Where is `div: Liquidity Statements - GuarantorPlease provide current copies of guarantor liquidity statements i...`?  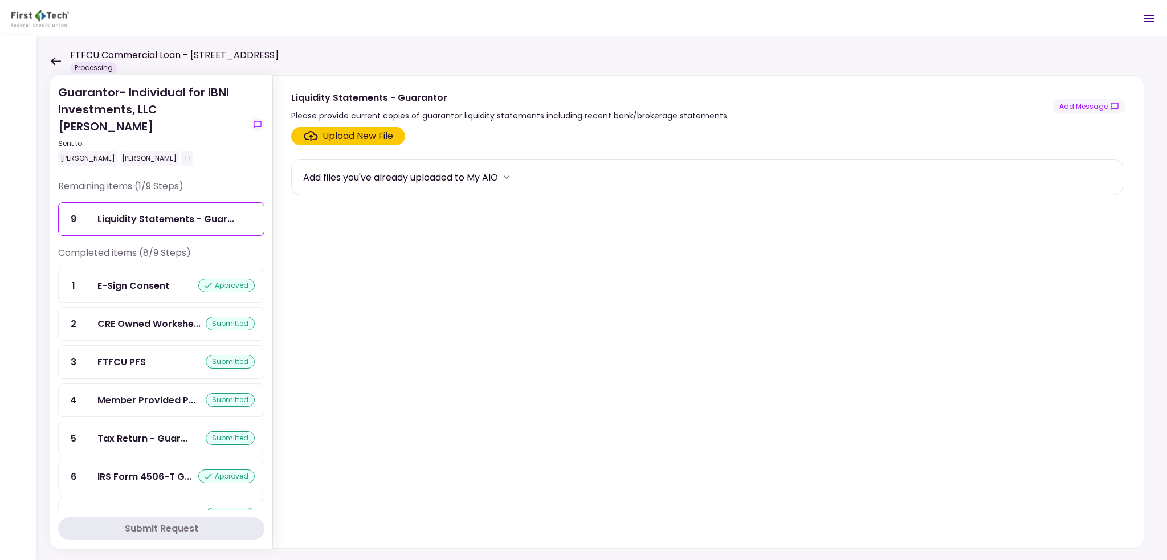
div: Liquidity Statements - GuarantorPlease provide current copies of guarantor liquidity statements i... is located at coordinates (708, 312).